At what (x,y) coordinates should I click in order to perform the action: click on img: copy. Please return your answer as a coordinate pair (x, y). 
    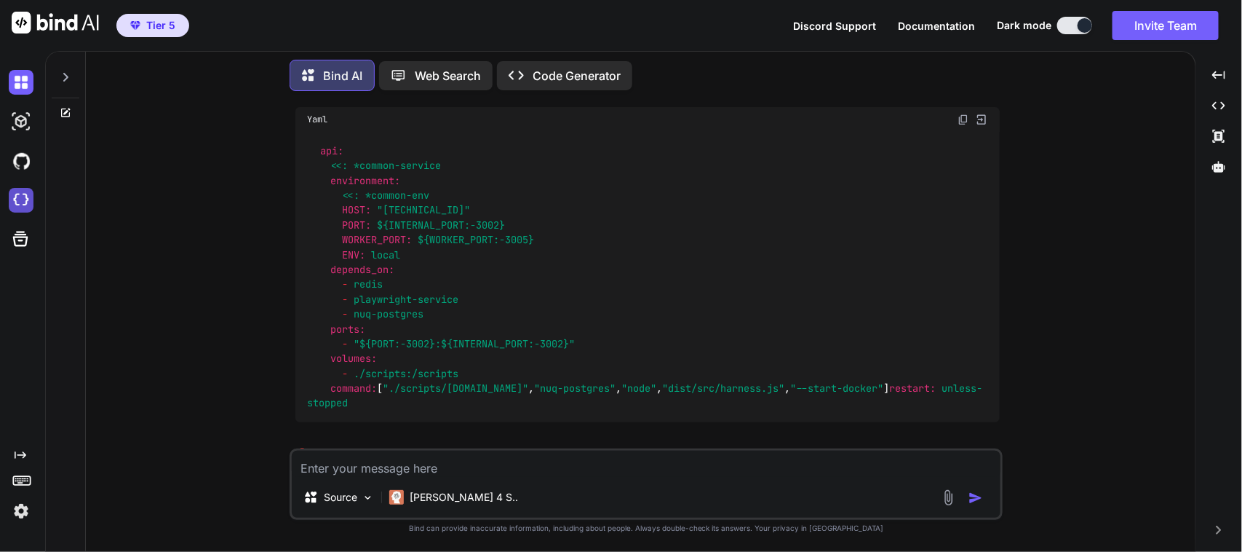
    Looking at the image, I should click on (964, 119).